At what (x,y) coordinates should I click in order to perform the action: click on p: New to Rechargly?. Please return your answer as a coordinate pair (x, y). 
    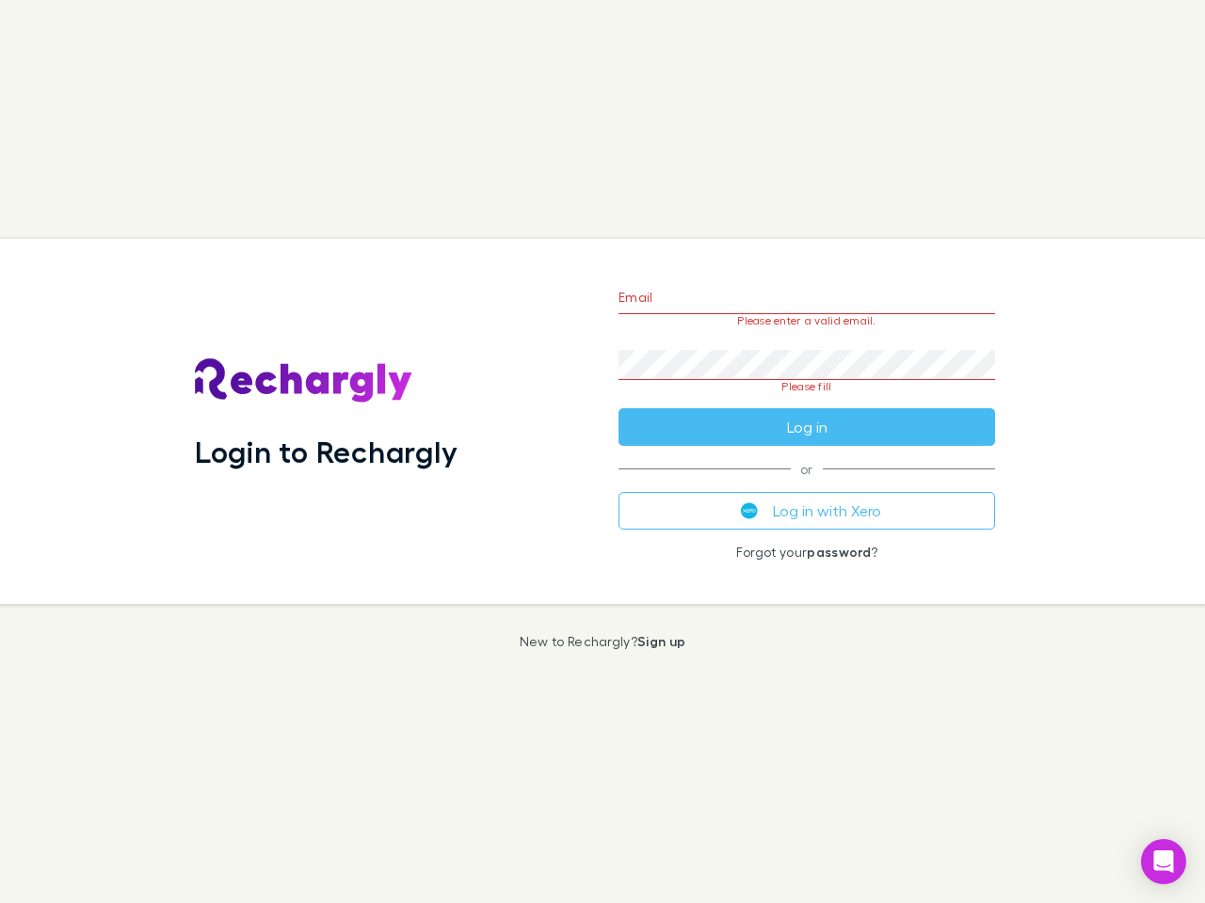
    Looking at the image, I should click on (602, 642).